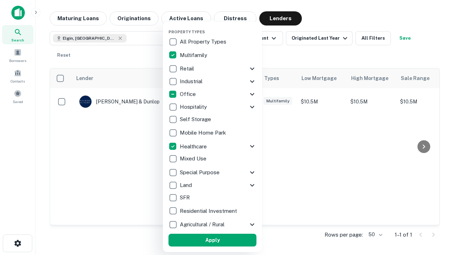  Describe the element at coordinates (213, 107) in the screenshot. I see `div: Hospitality` at that location.